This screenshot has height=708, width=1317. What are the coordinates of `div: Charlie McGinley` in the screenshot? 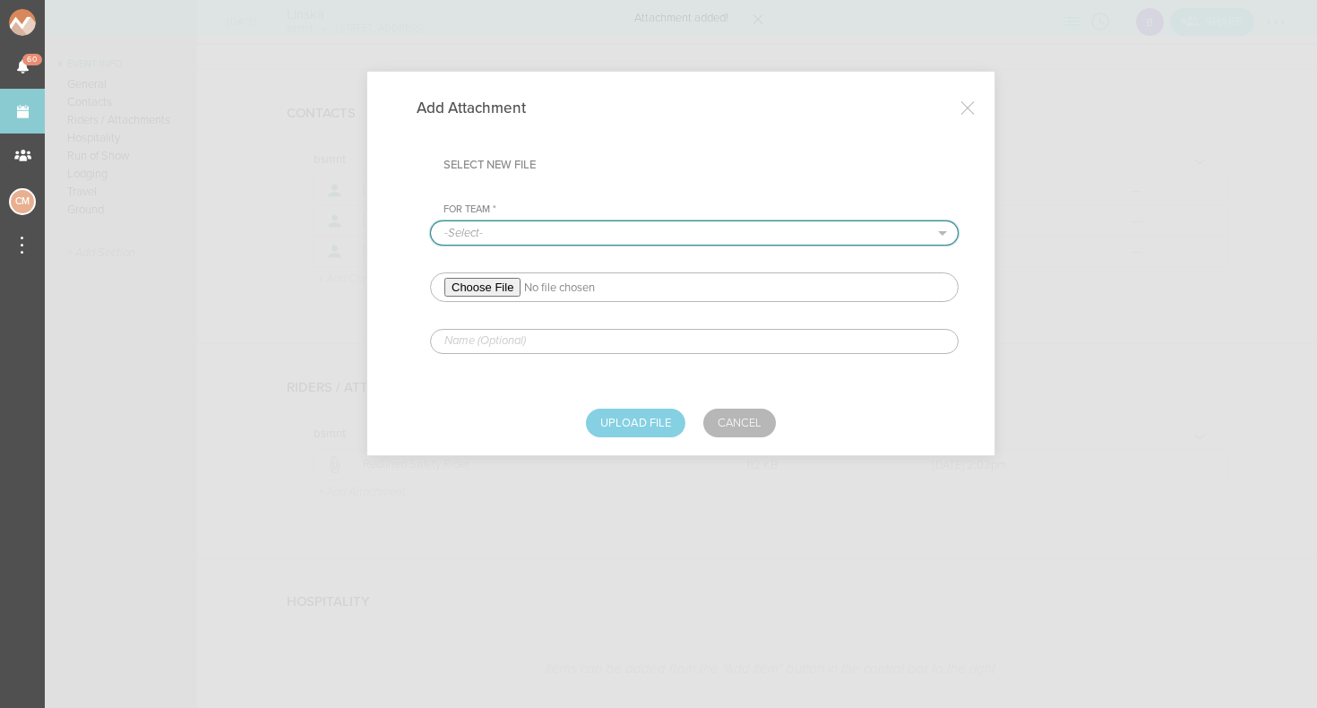 It's located at (22, 202).